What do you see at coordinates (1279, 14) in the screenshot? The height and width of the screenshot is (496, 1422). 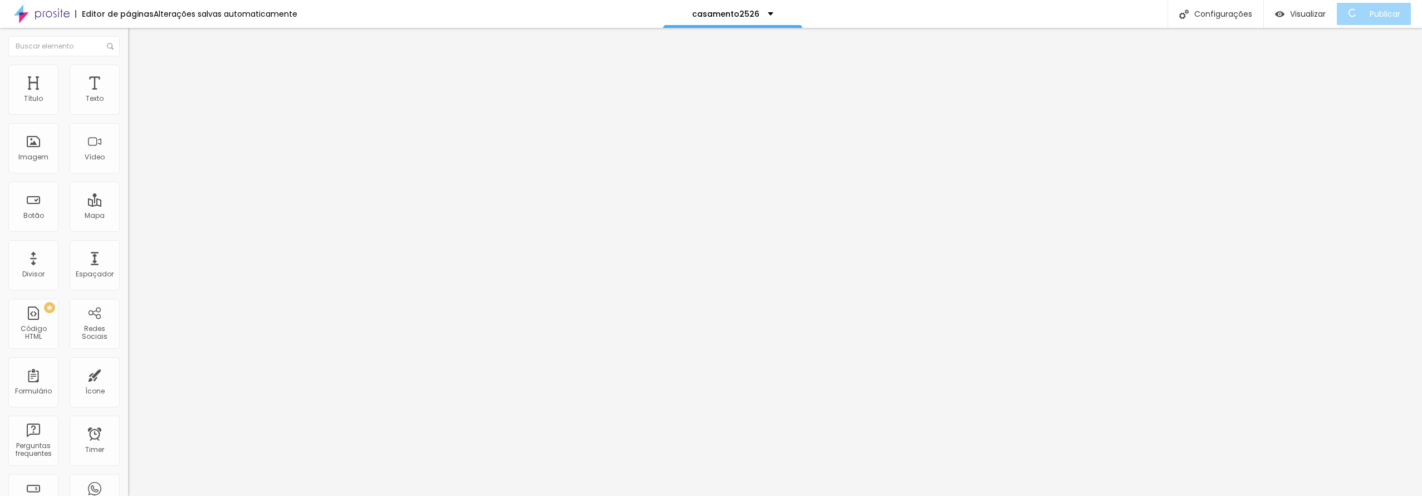 I see `img: view-1.svg` at bounding box center [1279, 14].